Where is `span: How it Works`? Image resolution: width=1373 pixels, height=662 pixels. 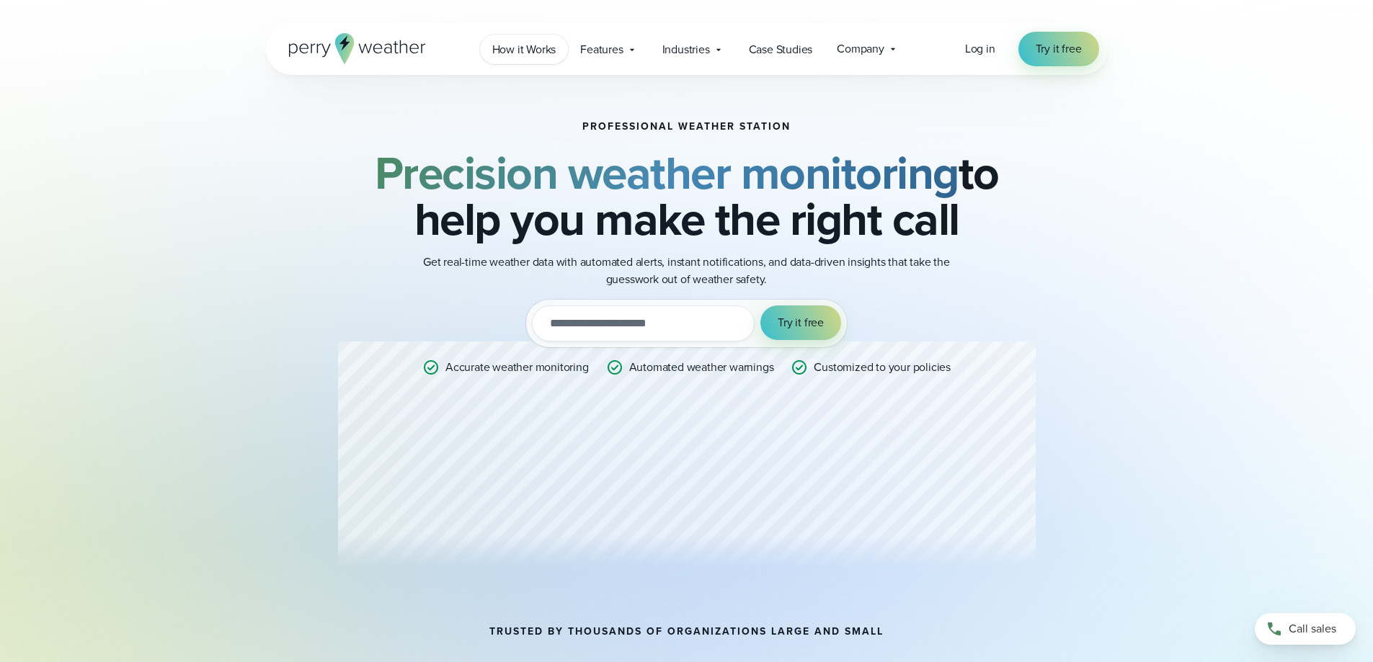 span: How it Works is located at coordinates (524, 50).